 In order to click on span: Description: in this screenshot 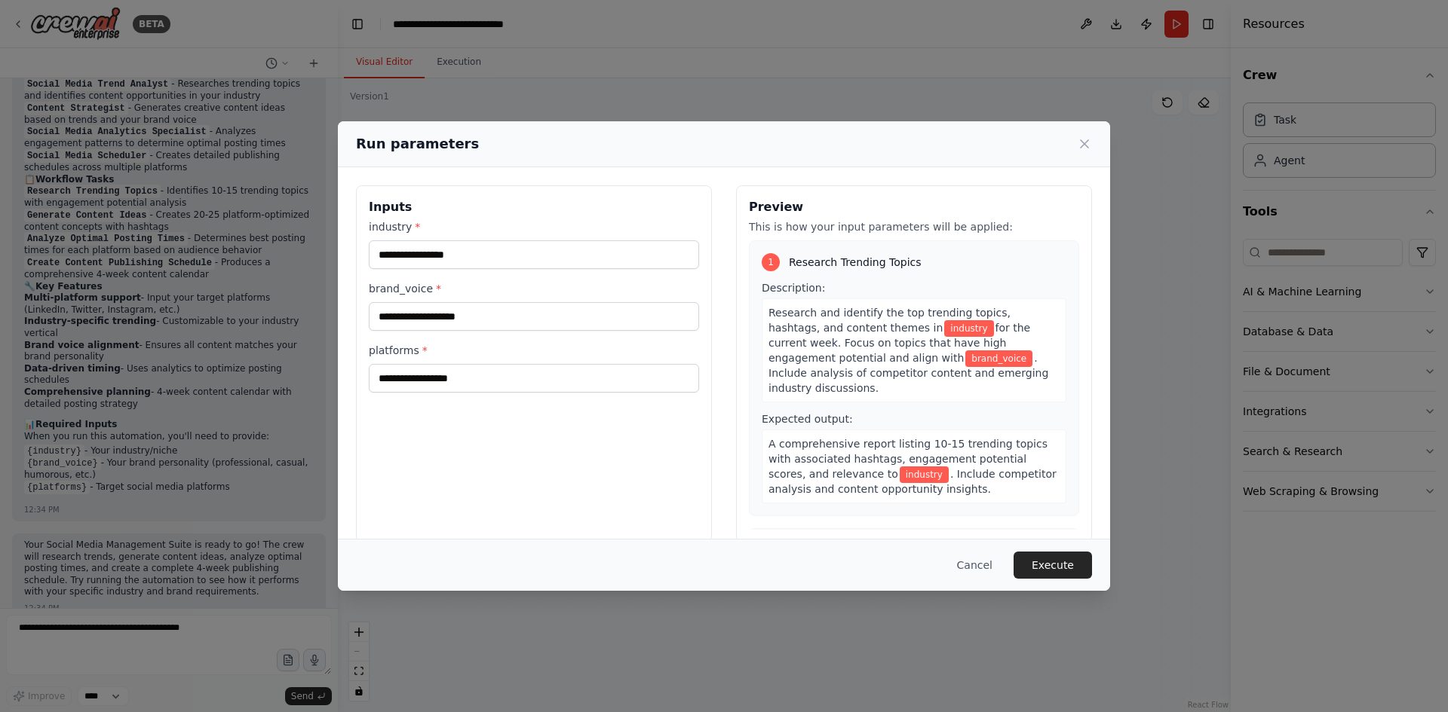, I will do `click(793, 288)`.